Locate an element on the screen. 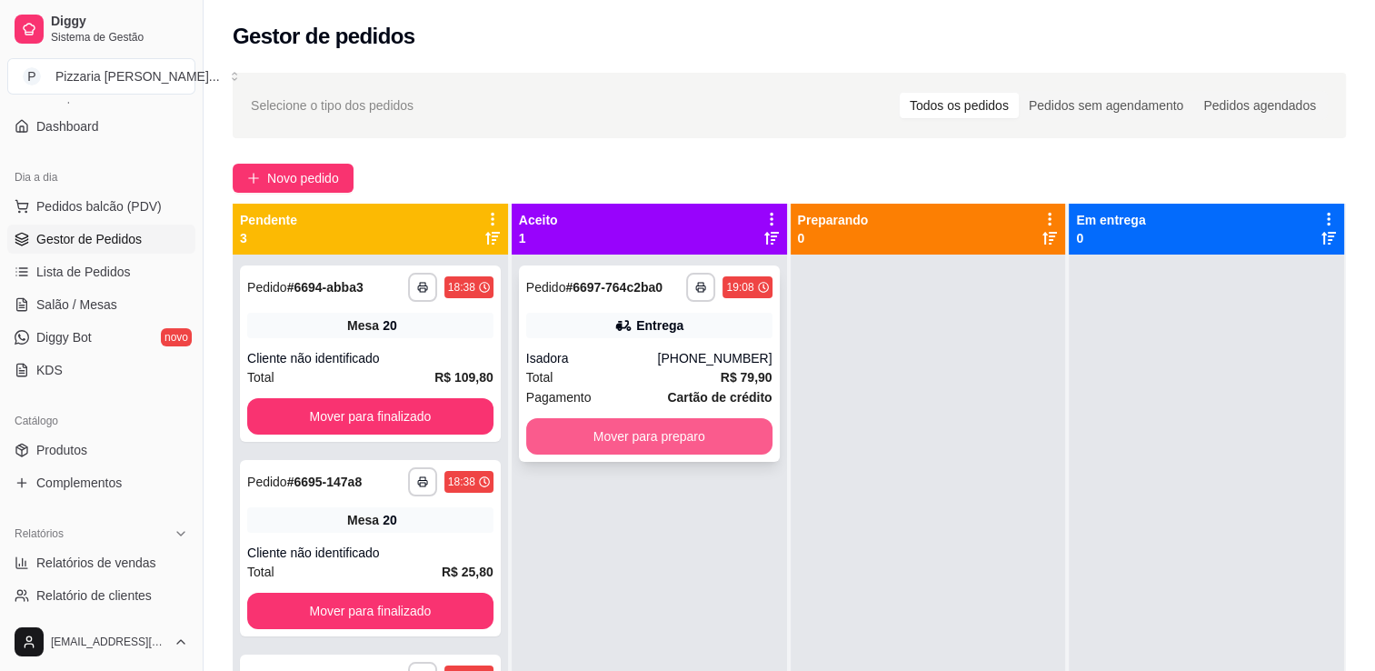 This screenshot has width=1375, height=671. p: 1 is located at coordinates (538, 238).